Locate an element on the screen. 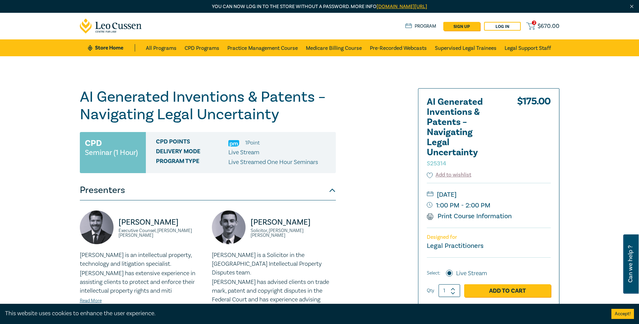 Image resolution: width=639 pixels, height=324 pixels. small: Seminar (1 Hour) is located at coordinates (111, 153).